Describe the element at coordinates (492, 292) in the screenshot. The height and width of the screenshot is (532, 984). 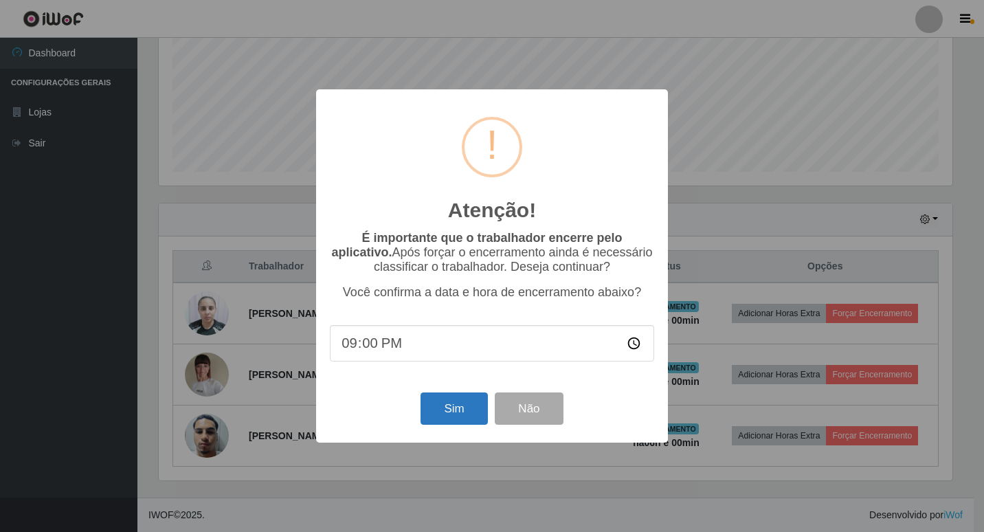
I see `p: Você confirma a data e hora de encerramento abaixo?` at that location.